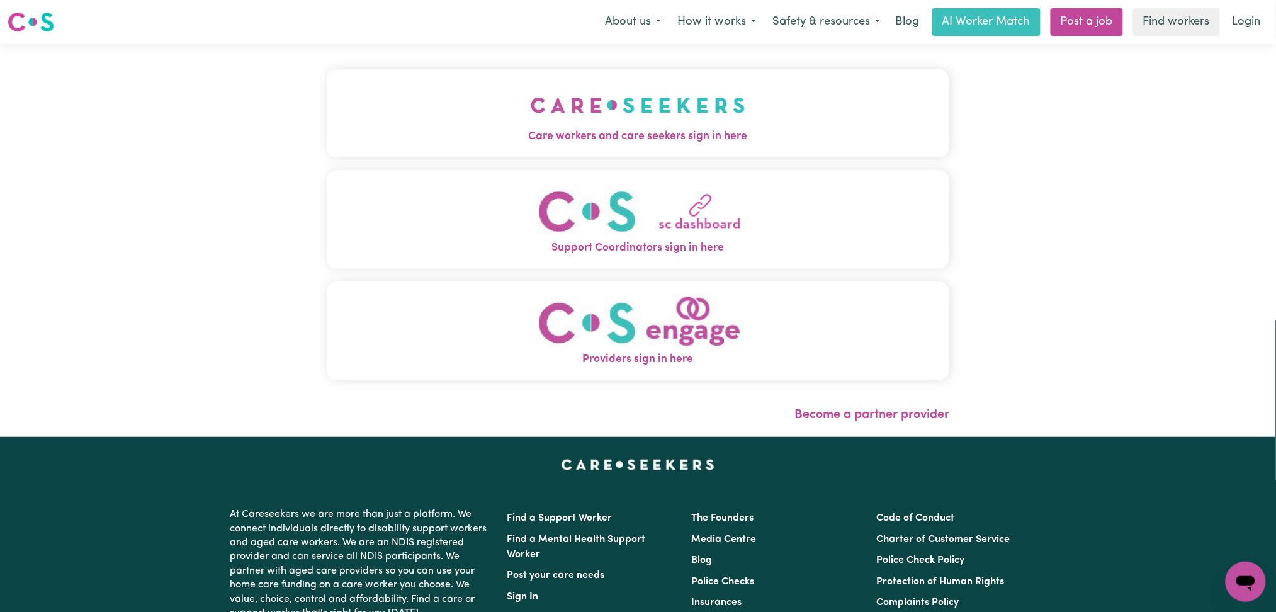  What do you see at coordinates (716, 22) in the screenshot?
I see `button: How it works` at bounding box center [716, 22].